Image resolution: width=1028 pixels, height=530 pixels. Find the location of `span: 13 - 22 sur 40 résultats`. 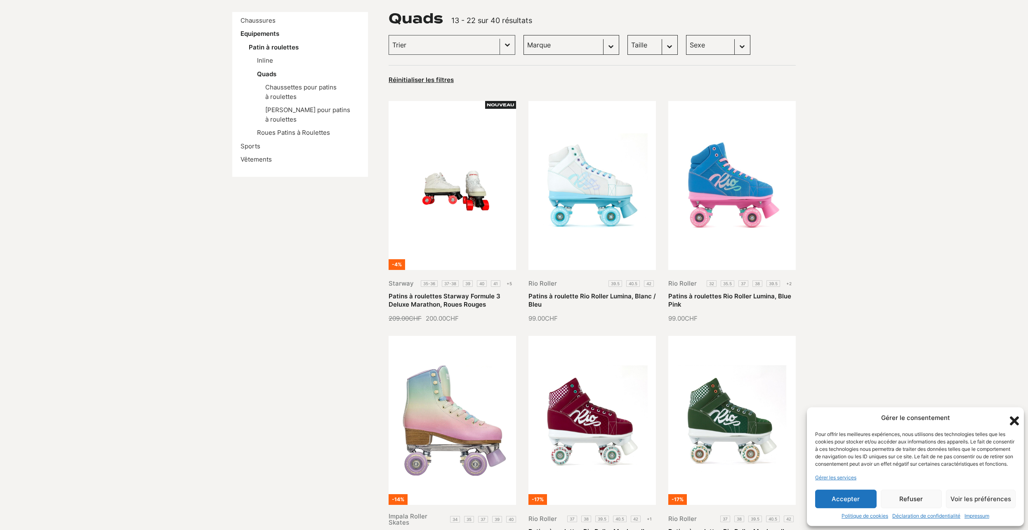

span: 13 - 22 sur 40 résultats is located at coordinates (492, 20).